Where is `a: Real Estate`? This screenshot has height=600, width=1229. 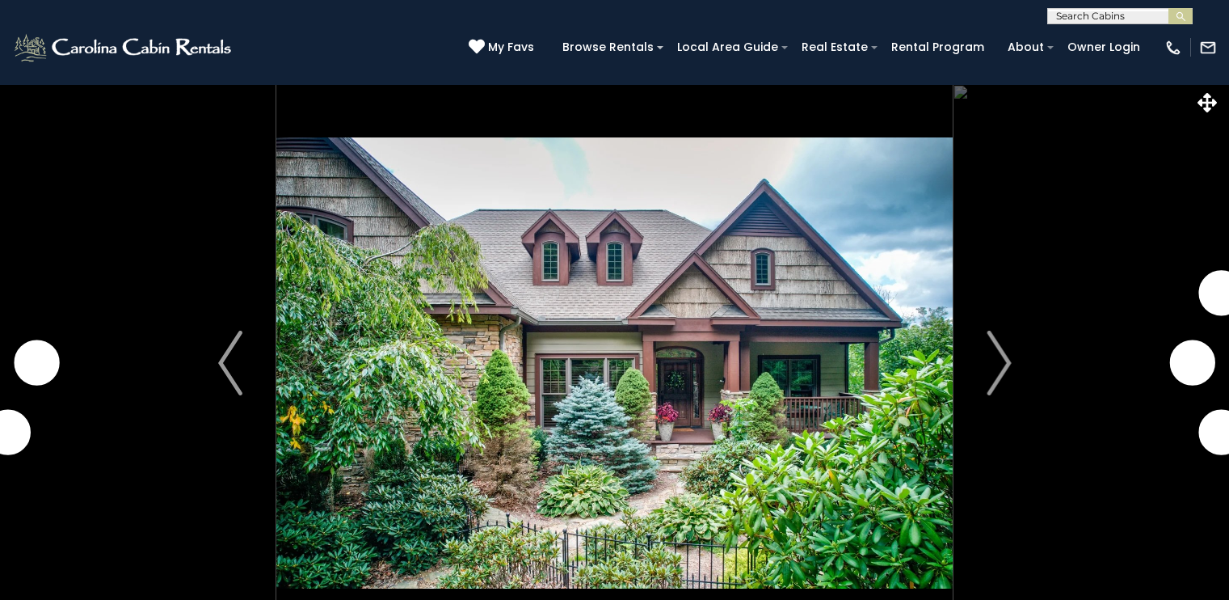
a: Real Estate is located at coordinates (835, 47).